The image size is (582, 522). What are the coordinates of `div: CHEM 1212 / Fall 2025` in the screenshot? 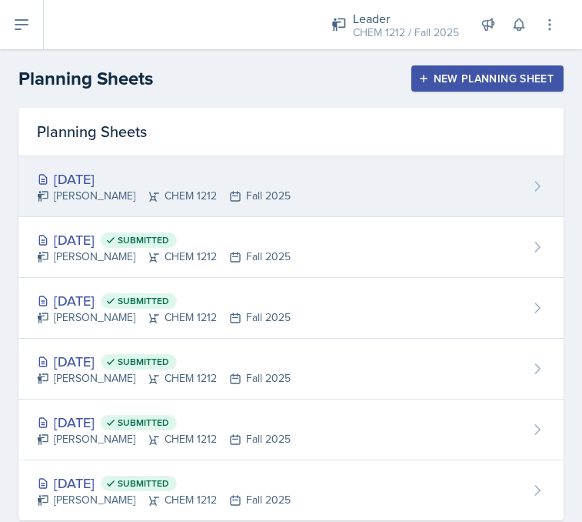 It's located at (406, 32).